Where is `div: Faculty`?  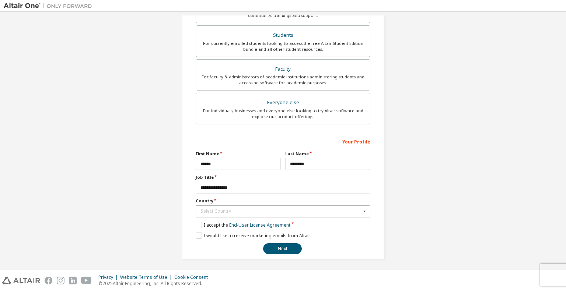
div: Faculty is located at coordinates (283, 69).